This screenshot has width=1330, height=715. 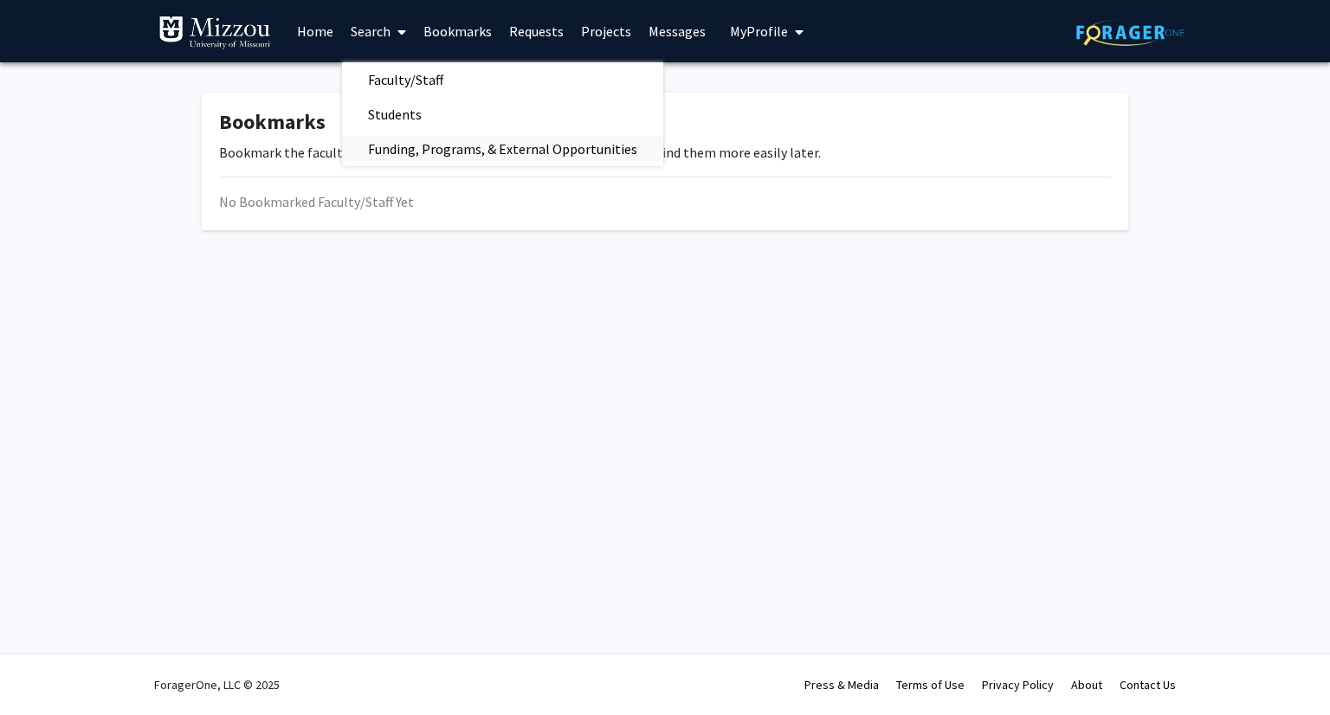 I want to click on a: Search, so click(x=379, y=31).